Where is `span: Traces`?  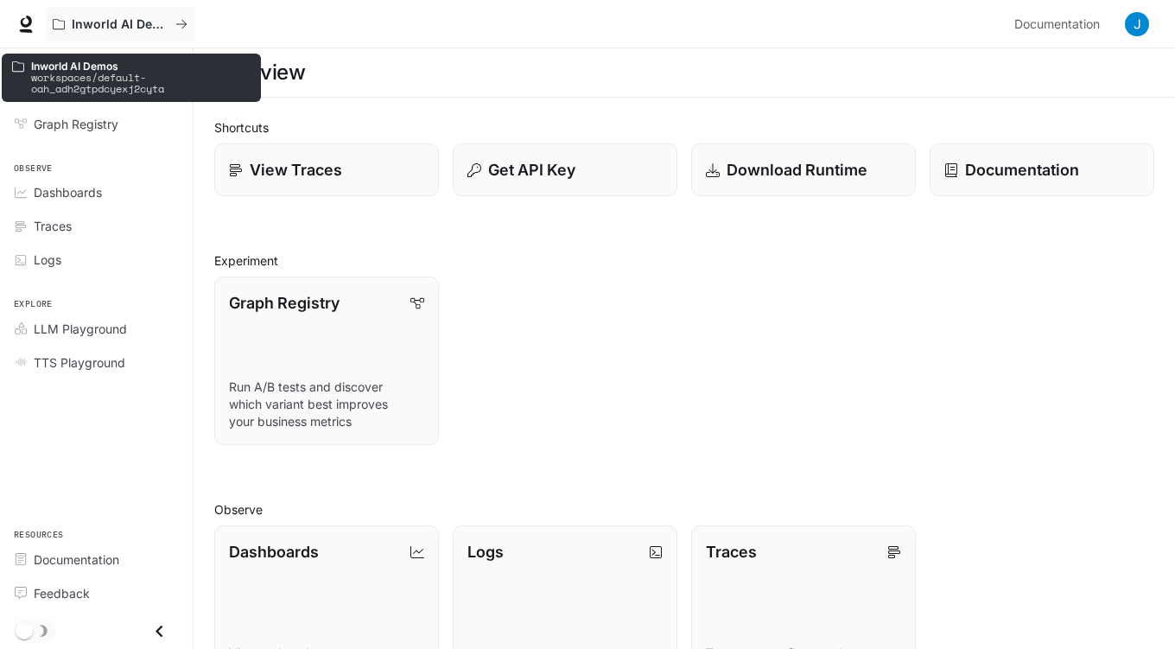
span: Traces is located at coordinates (53, 226).